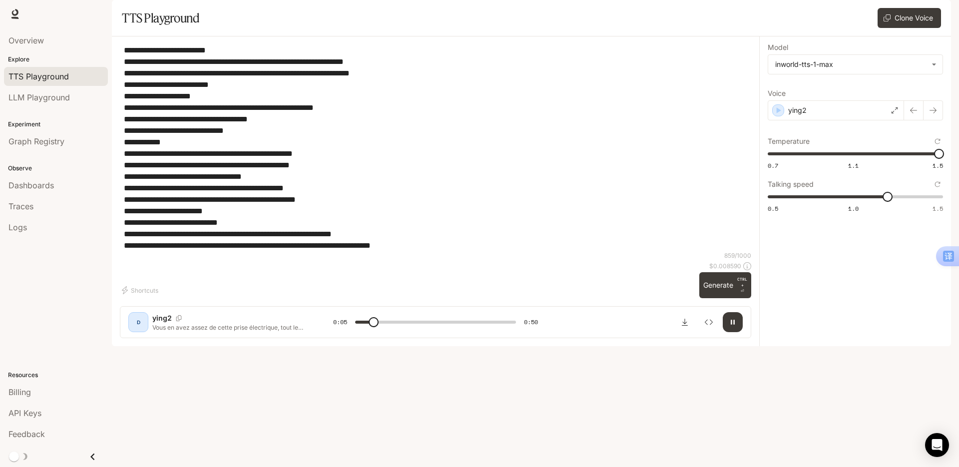 The height and width of the screenshot is (467, 959). I want to click on span: 0:50, so click(531, 322).